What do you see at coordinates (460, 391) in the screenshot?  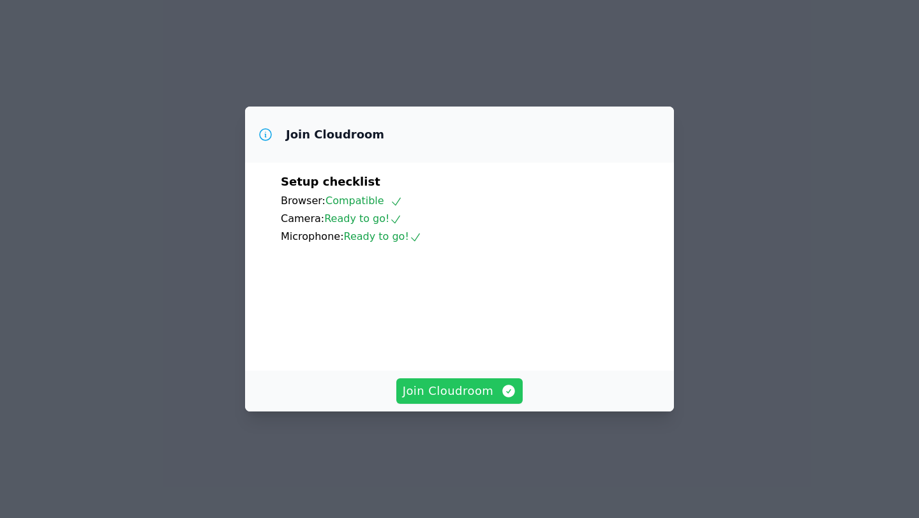 I see `button: Join Cloudroom` at bounding box center [460, 391].